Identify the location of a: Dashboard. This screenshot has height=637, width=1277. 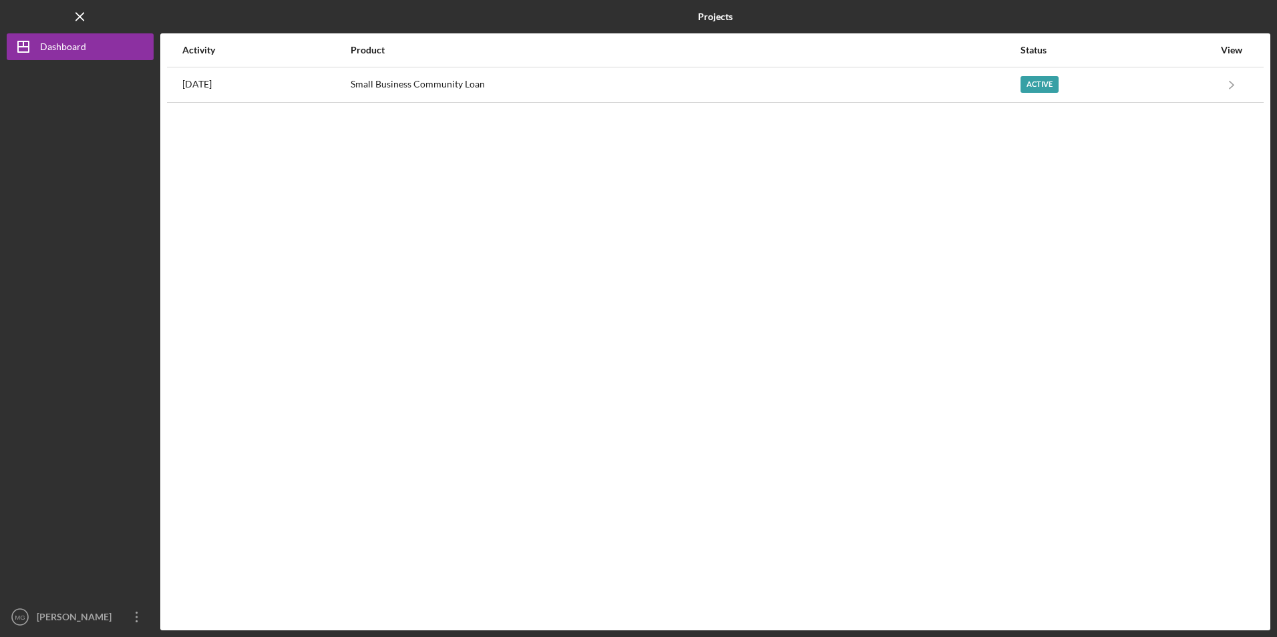
(80, 47).